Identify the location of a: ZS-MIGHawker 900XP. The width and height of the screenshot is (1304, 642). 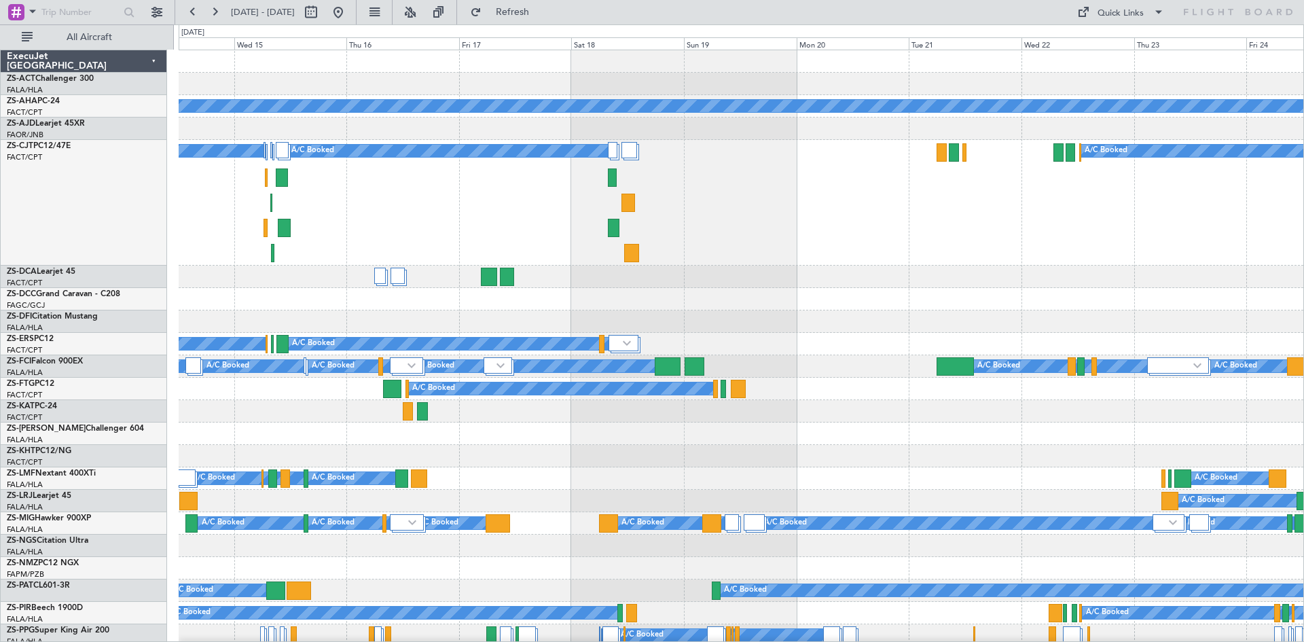
(49, 518).